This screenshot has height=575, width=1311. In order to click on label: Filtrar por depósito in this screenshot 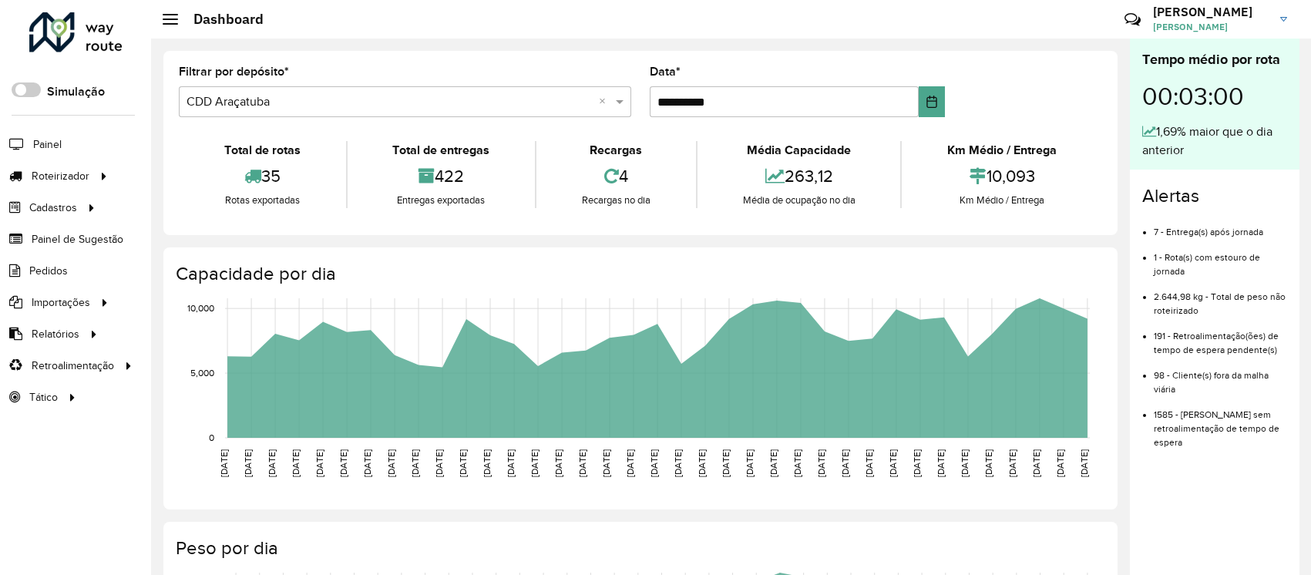, I will do `click(233, 72)`.